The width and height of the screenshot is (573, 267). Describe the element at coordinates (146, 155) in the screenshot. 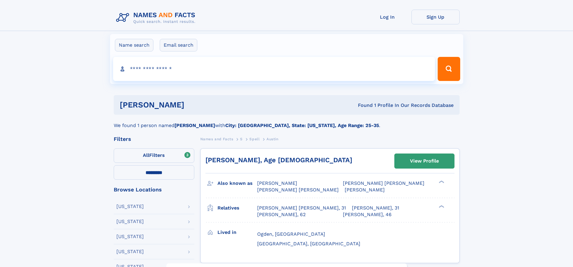

I see `span: All` at that location.